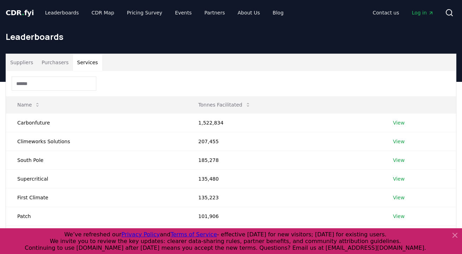  I want to click on button: Purchasers, so click(55, 62).